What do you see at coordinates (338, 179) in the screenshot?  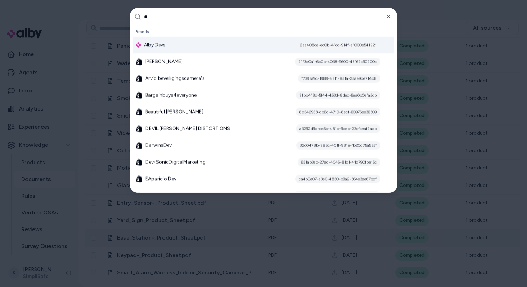 I see `div: ca4b0a07-a3e0-4850-b9a2-364e3aa67bdf` at bounding box center [338, 179].